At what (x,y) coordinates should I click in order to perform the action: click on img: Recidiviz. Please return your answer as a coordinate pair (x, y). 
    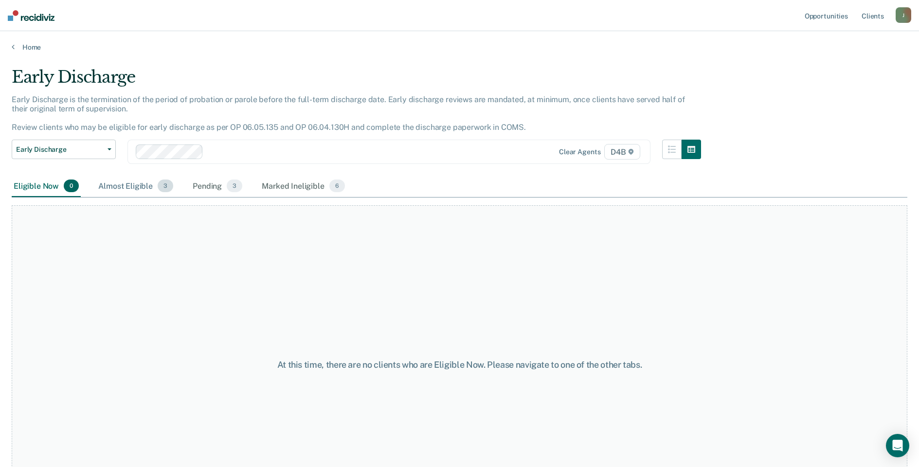
    Looking at the image, I should click on (31, 16).